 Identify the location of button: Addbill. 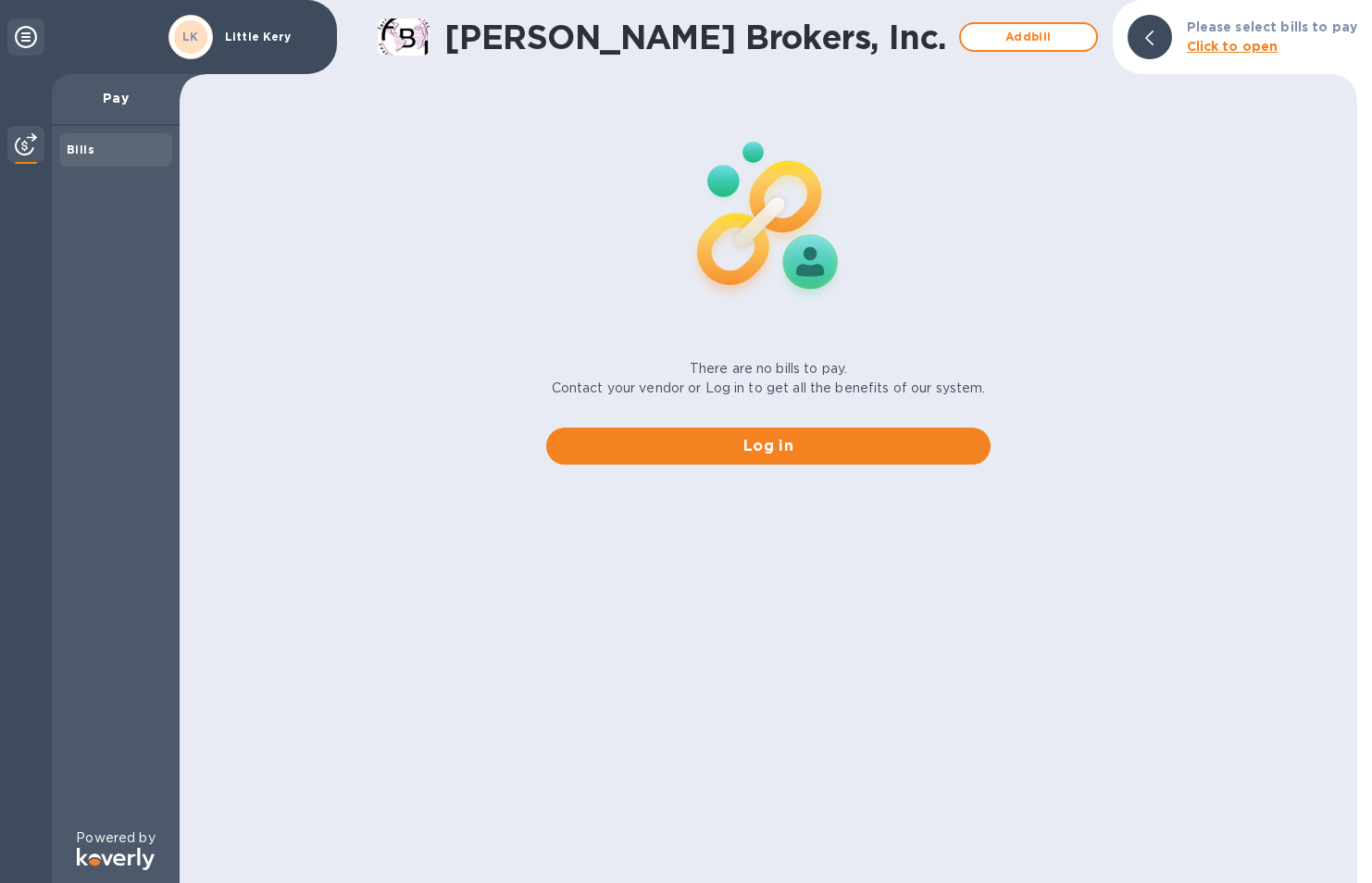
(1029, 37).